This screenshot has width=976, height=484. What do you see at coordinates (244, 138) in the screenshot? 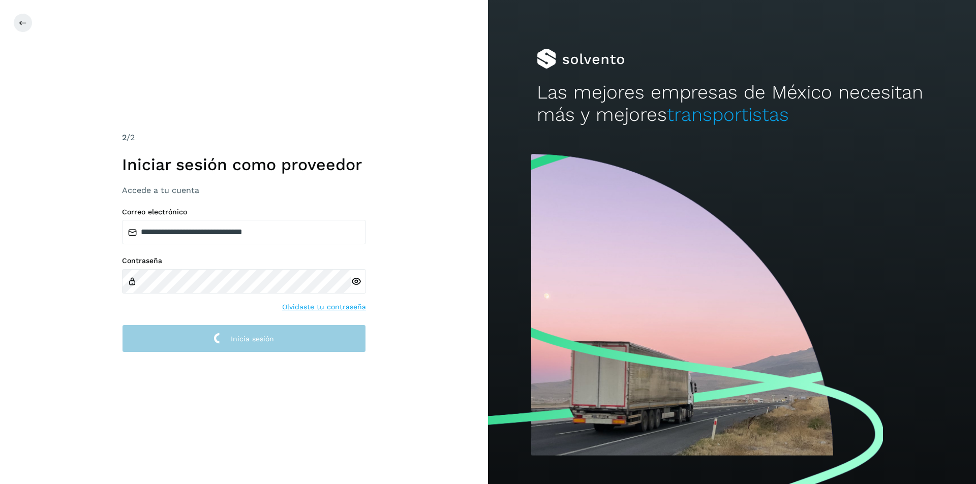
I see `div: /2` at bounding box center [244, 138].